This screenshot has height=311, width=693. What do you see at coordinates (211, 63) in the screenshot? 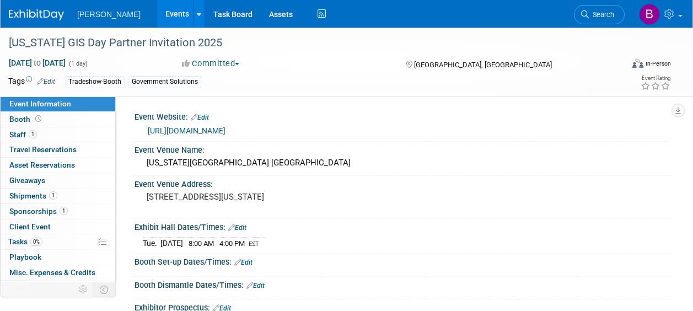
I see `button: Committed` at bounding box center [211, 63].